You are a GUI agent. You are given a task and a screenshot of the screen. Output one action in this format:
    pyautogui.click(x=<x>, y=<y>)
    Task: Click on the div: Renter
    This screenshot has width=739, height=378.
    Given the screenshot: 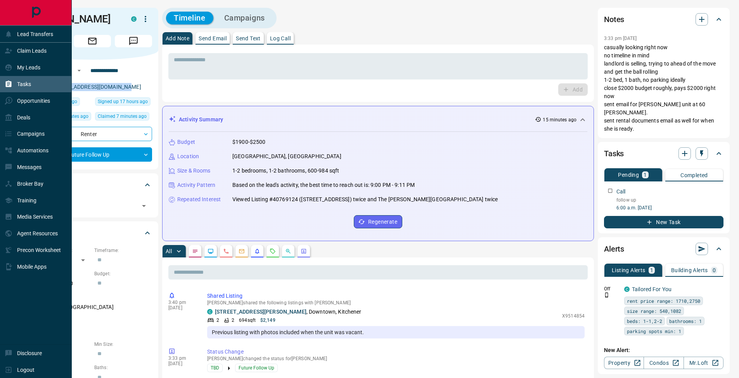 What is the action you would take?
    pyautogui.click(x=92, y=134)
    